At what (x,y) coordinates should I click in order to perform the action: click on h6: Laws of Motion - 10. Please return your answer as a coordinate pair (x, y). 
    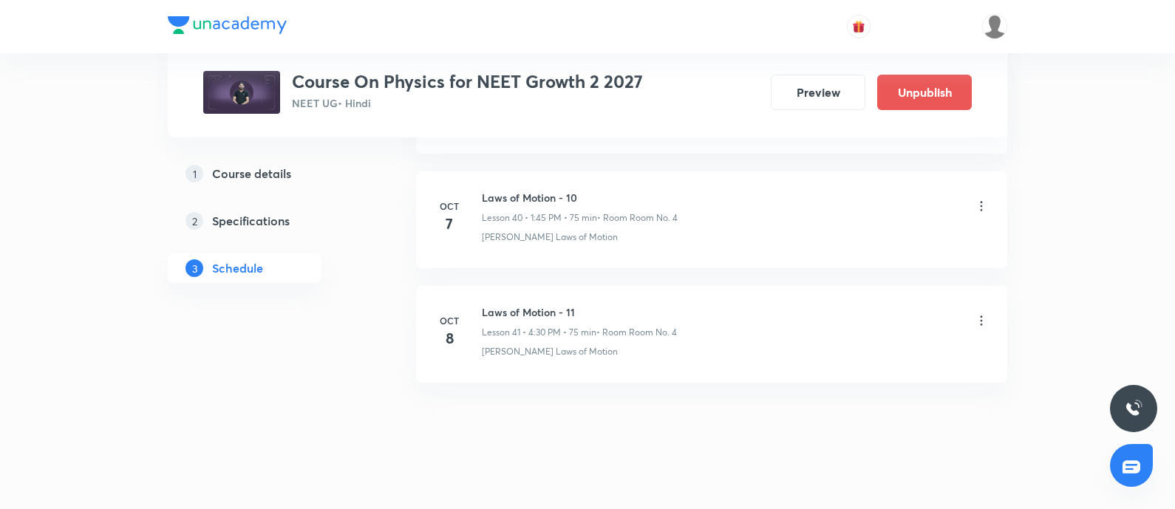
    Looking at the image, I should click on (579, 197).